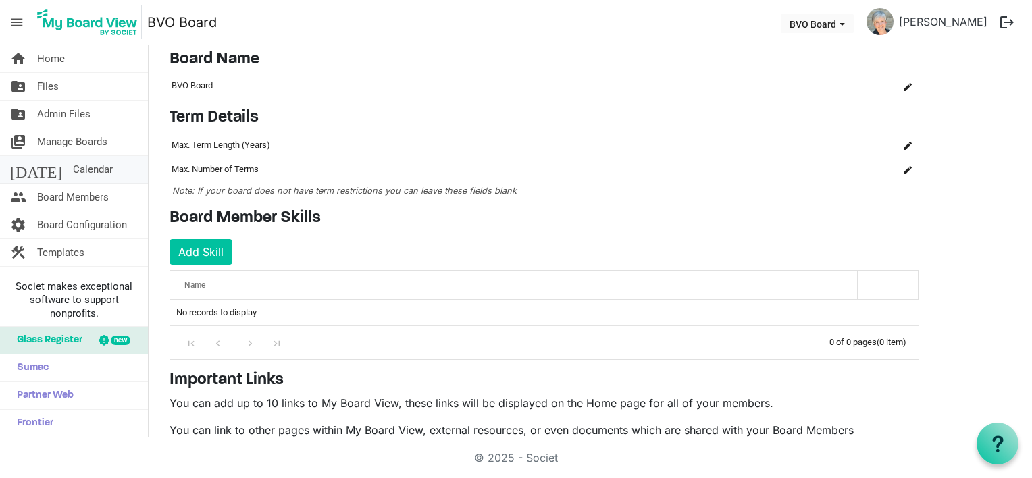 The width and height of the screenshot is (1032, 478). I want to click on span: Societ makes exceptional software to support nonprofits., so click(74, 300).